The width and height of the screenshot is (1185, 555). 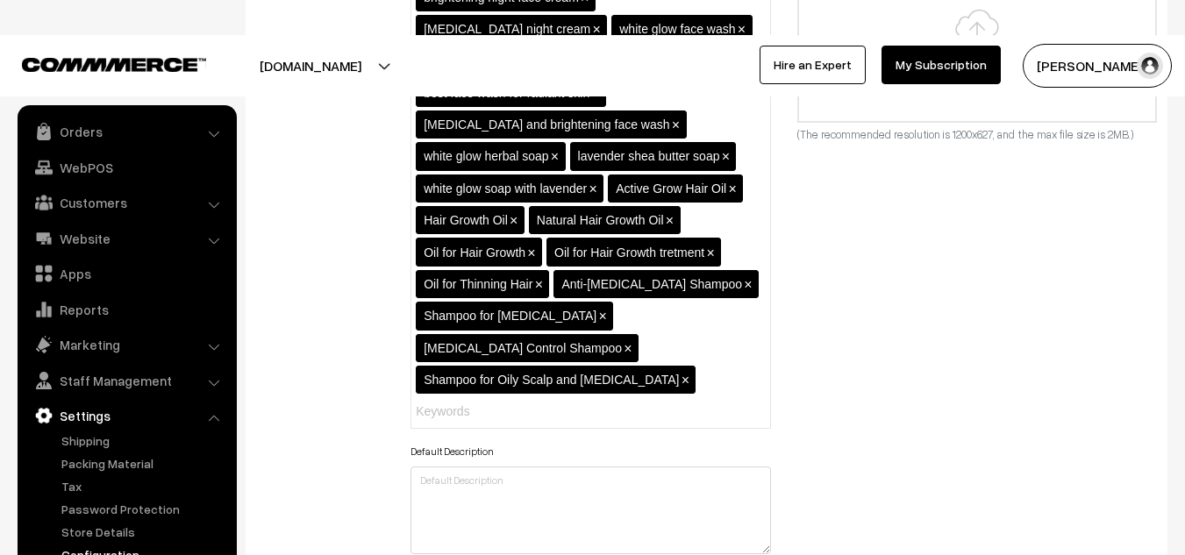 I want to click on a: My Subscription, so click(x=941, y=65).